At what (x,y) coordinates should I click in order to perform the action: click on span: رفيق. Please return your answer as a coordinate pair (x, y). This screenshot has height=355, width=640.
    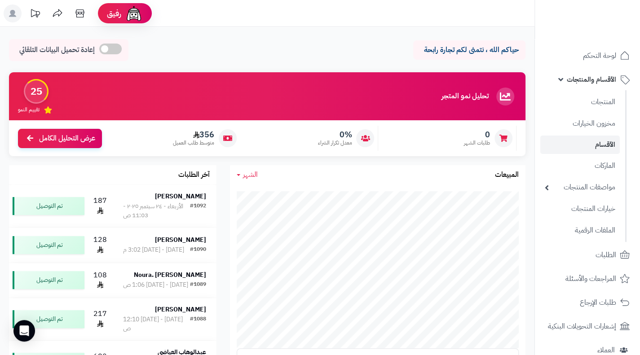
    Looking at the image, I should click on (114, 13).